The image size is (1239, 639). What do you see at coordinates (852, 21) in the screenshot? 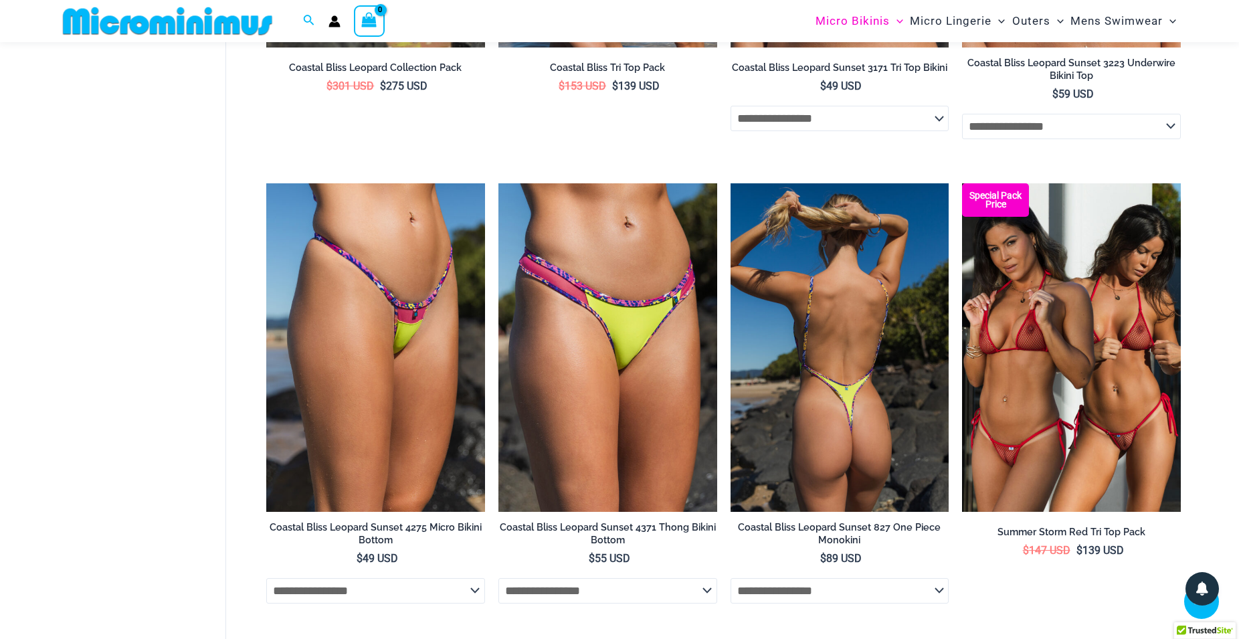
I see `span: Micro Bikinis` at bounding box center [852, 21].